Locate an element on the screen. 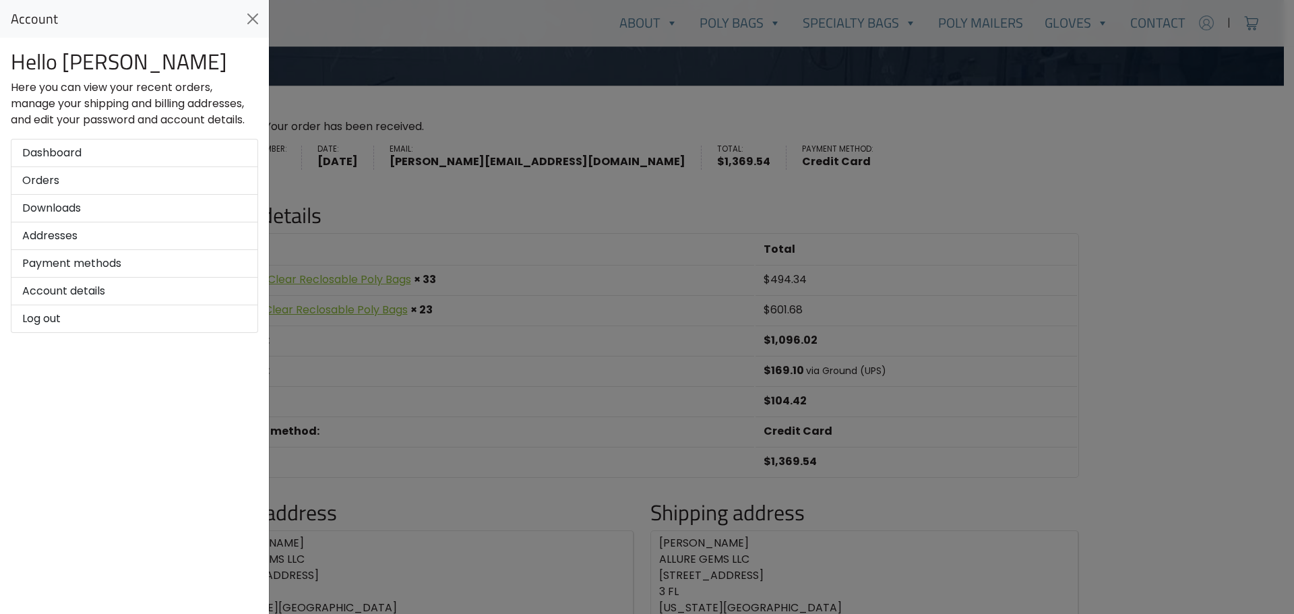 The height and width of the screenshot is (614, 1294). a: Orders is located at coordinates (134, 181).